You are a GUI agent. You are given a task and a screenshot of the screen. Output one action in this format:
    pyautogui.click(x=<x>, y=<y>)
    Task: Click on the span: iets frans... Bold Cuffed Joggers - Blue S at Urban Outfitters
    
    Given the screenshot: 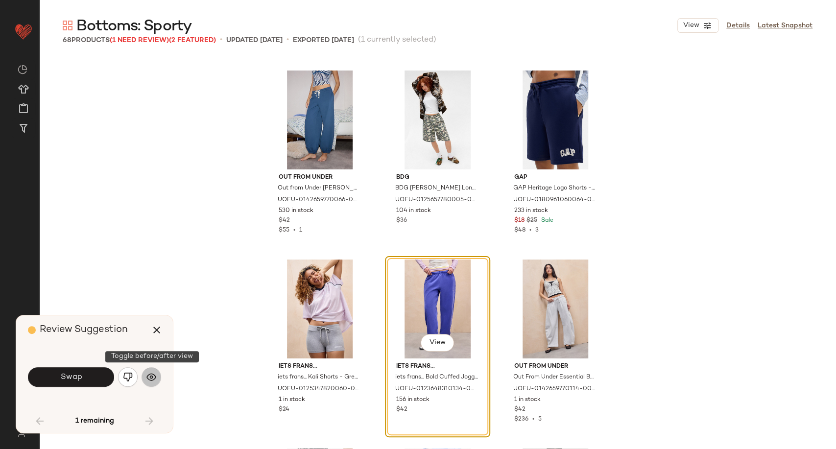 What is the action you would take?
    pyautogui.click(x=436, y=378)
    